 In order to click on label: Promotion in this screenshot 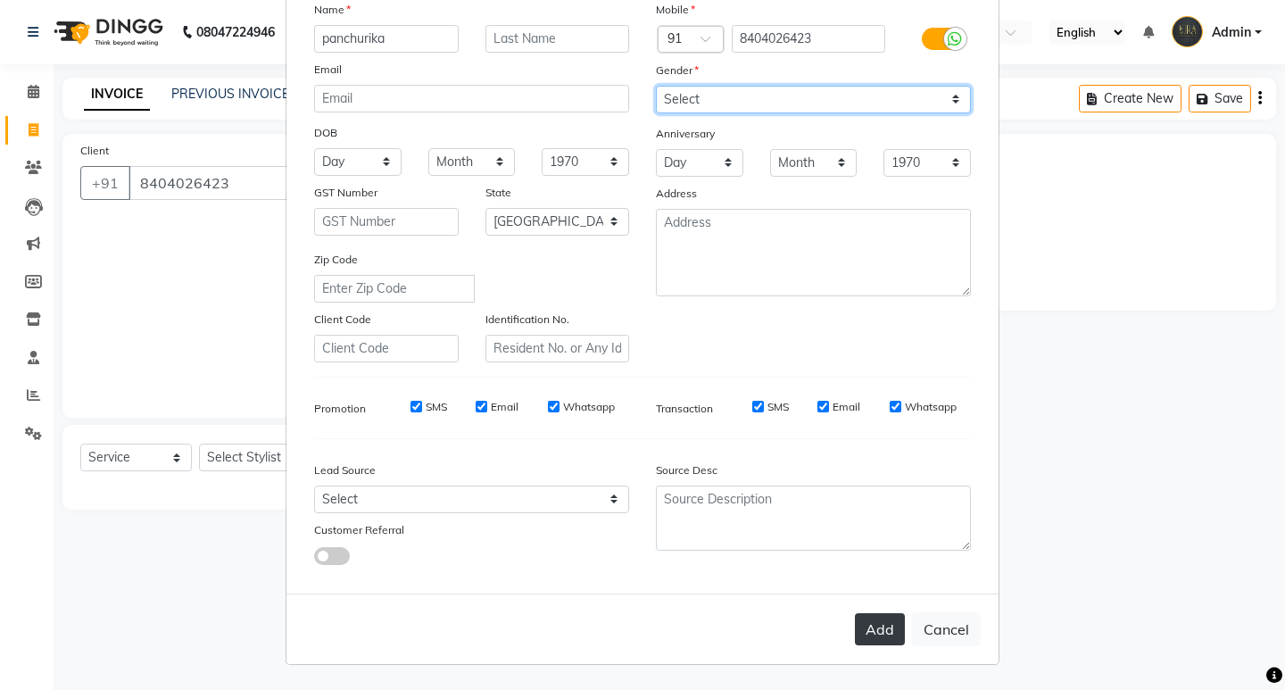, I will do `click(340, 409)`.